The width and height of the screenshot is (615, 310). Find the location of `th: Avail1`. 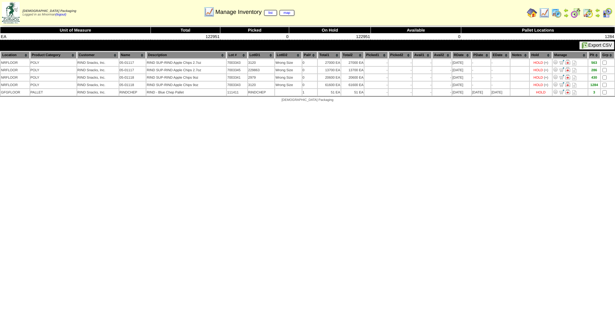

th: Avail1 is located at coordinates (422, 55).